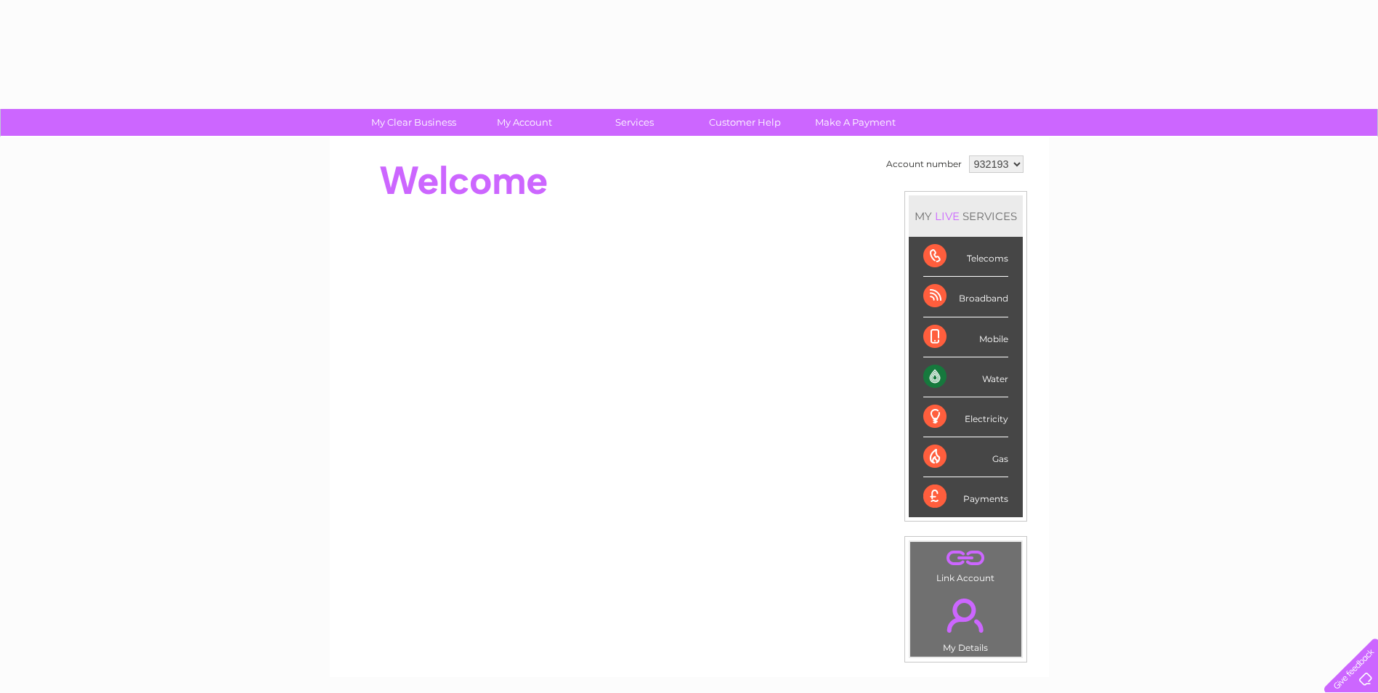 The height and width of the screenshot is (693, 1378). Describe the element at coordinates (965, 337) in the screenshot. I see `div: Mobile` at that location.